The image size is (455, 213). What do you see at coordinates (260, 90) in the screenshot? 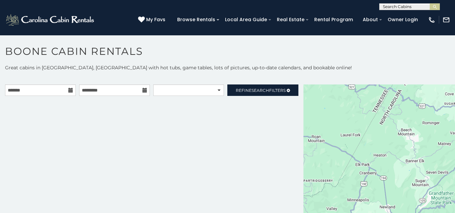
I see `span: Search` at bounding box center [260, 90].